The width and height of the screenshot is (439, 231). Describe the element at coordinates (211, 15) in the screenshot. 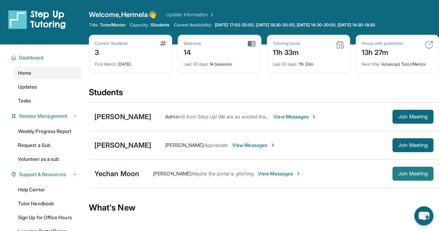

I see `img: Chevron Right` at that location.